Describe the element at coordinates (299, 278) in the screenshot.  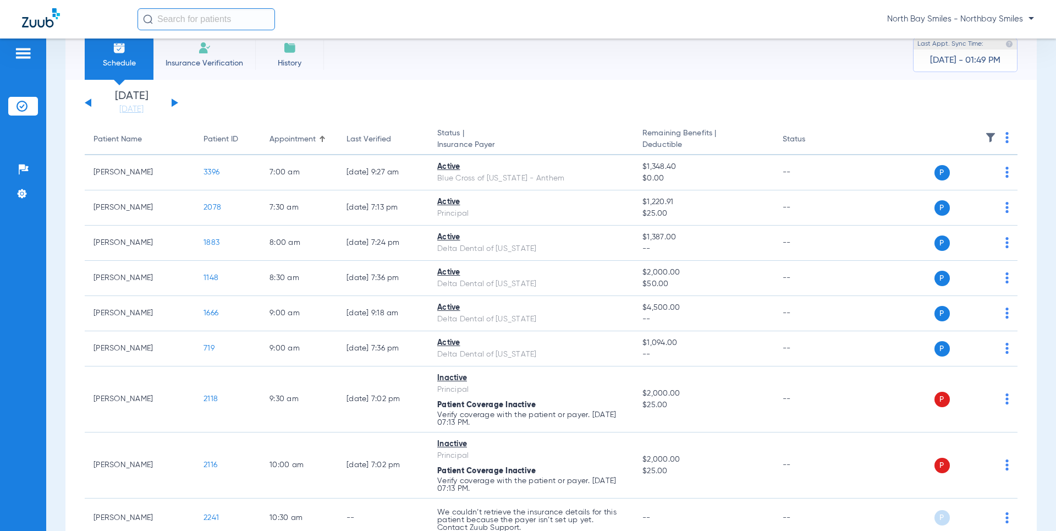
I see `td: 8:30 AM` at that location.